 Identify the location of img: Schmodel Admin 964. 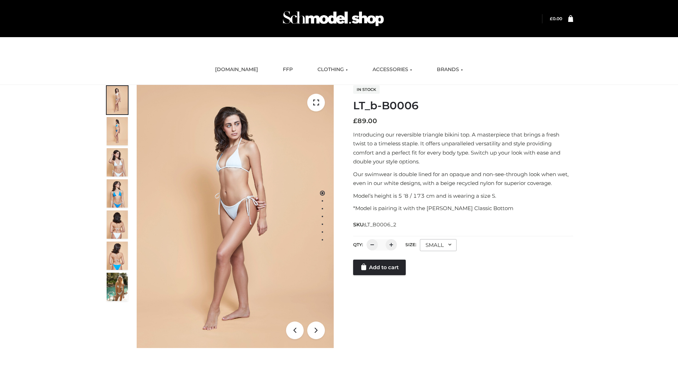
(334, 18).